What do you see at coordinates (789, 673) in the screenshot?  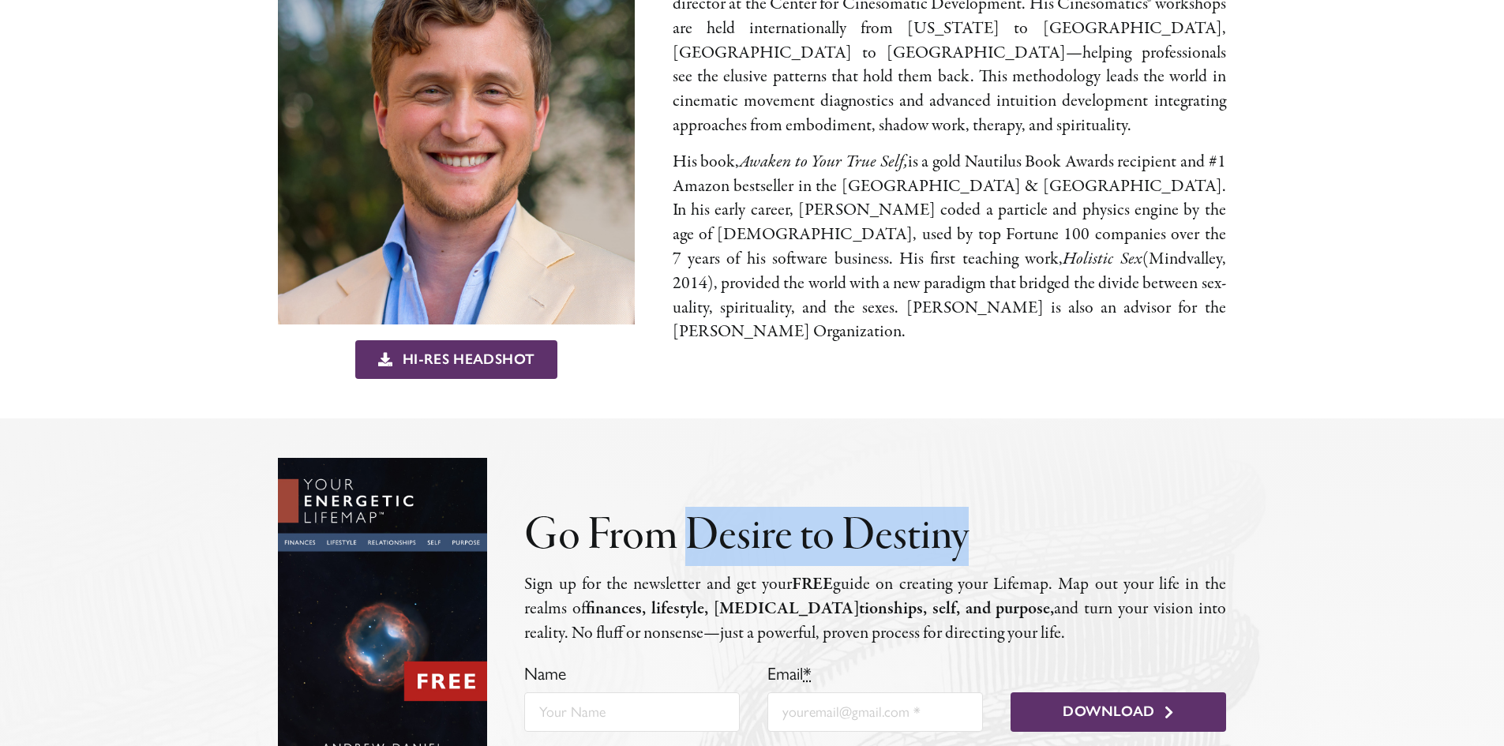 I see `label: Email` at bounding box center [789, 673].